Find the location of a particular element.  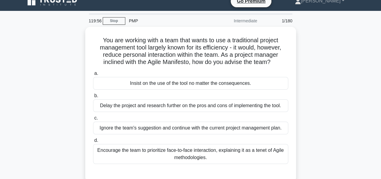

div: PMP is located at coordinates (167, 21).